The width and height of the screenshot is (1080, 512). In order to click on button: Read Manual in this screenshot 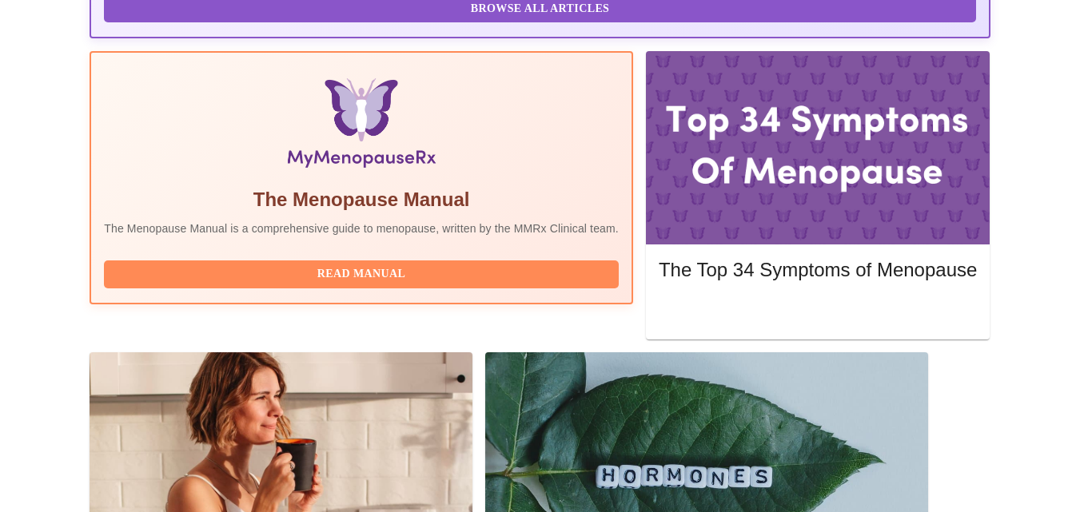, I will do `click(361, 274)`.